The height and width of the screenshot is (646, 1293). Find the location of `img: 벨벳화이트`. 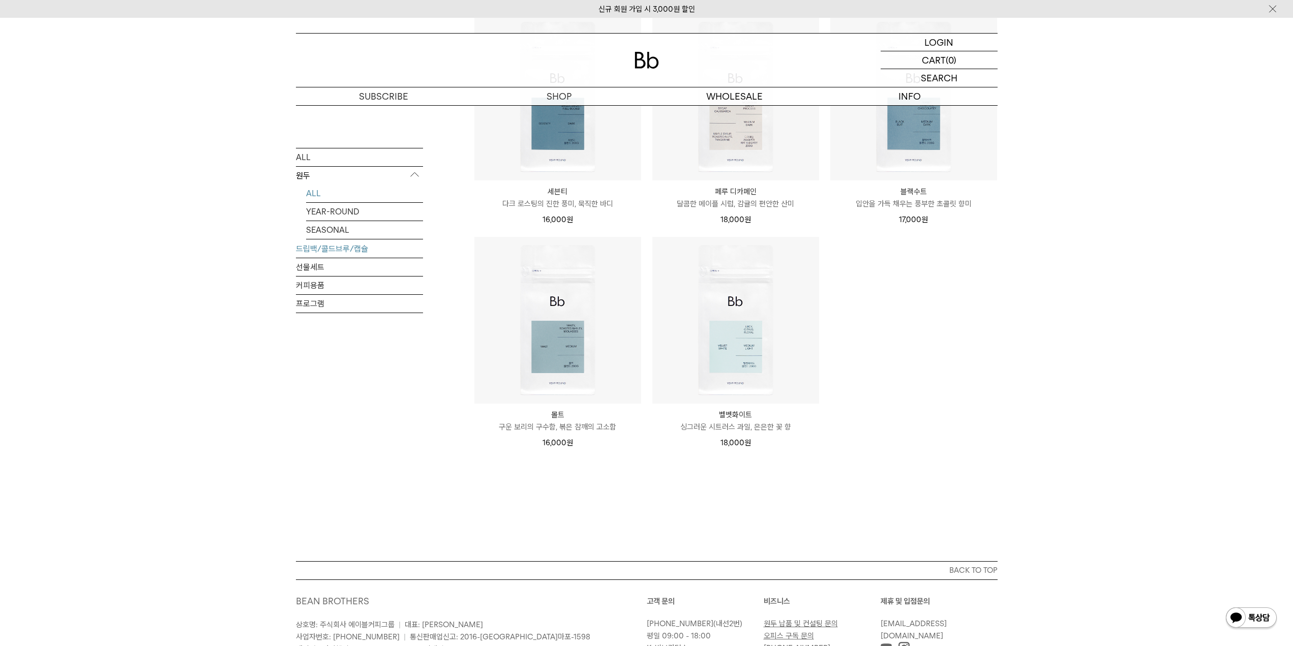

img: 벨벳화이트 is located at coordinates (736, 320).